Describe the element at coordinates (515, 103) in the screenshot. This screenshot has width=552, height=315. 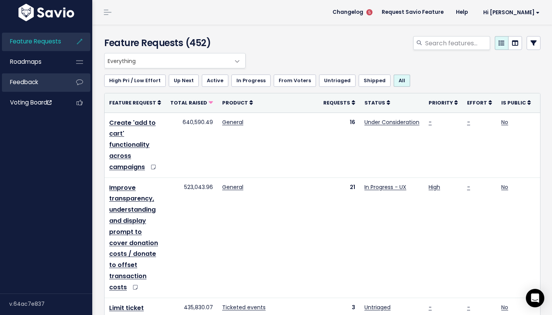
I see `a: Is Public` at that location.